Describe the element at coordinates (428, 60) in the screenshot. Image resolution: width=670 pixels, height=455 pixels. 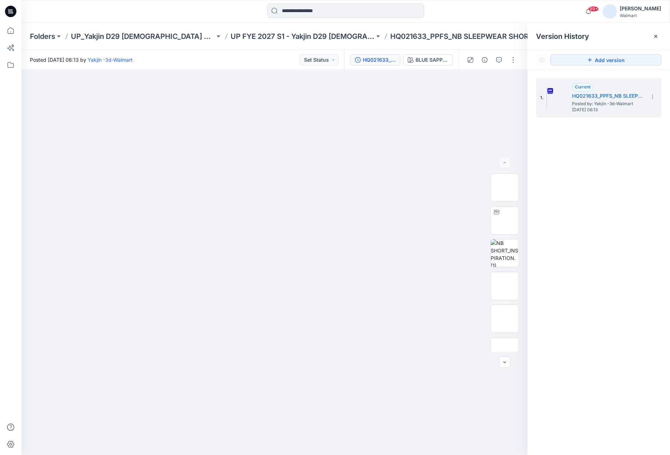
I see `button: BLUE SAPPHIRE` at that location.